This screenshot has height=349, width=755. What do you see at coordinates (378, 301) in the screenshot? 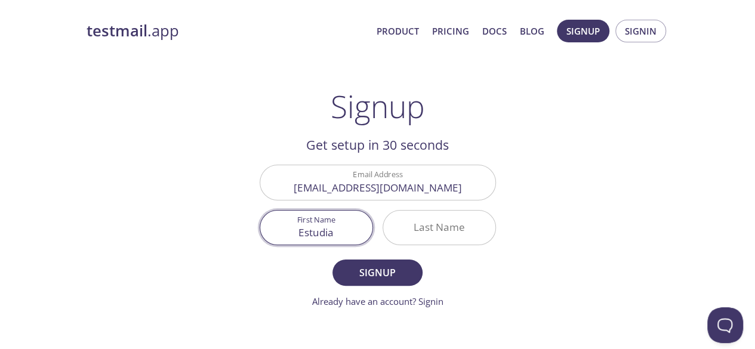
I see `a: Already have an account? Signin` at bounding box center [378, 301].